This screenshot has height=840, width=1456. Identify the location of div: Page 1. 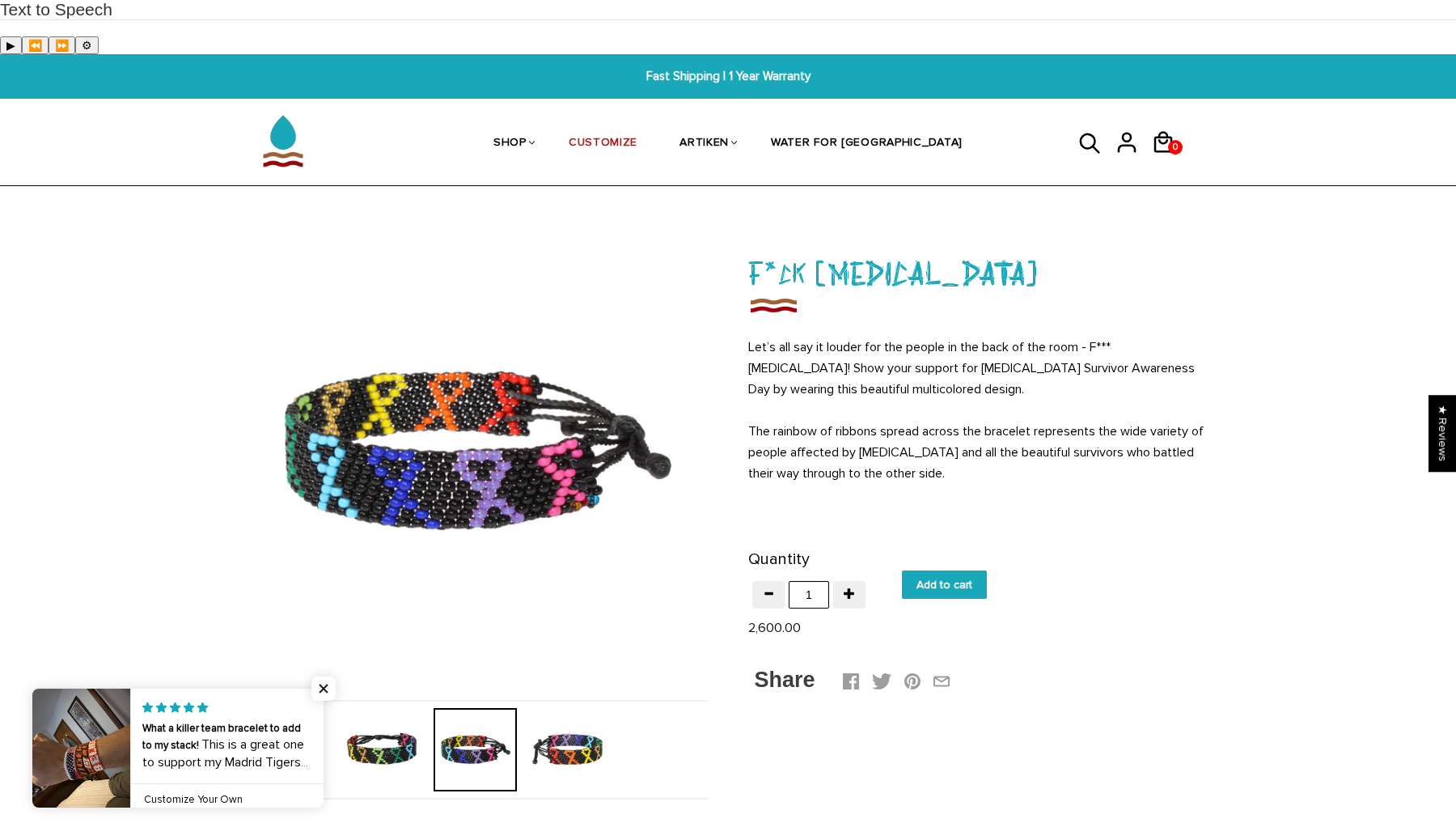
(981, 410).